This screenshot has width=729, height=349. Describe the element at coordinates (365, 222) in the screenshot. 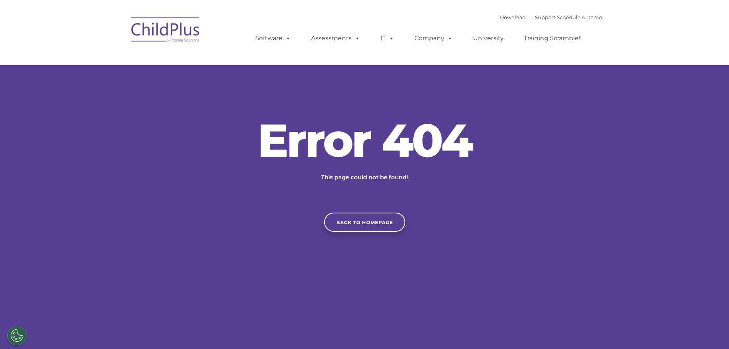

I see `a: Back to homepage` at that location.